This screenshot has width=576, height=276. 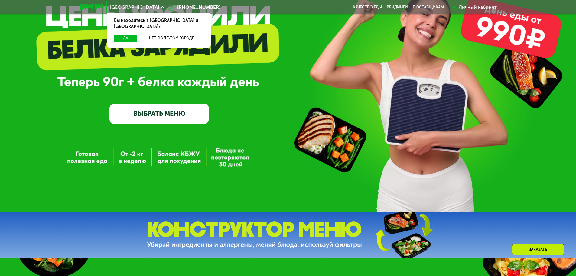 What do you see at coordinates (538, 249) in the screenshot?
I see `div: Заказать` at bounding box center [538, 249].